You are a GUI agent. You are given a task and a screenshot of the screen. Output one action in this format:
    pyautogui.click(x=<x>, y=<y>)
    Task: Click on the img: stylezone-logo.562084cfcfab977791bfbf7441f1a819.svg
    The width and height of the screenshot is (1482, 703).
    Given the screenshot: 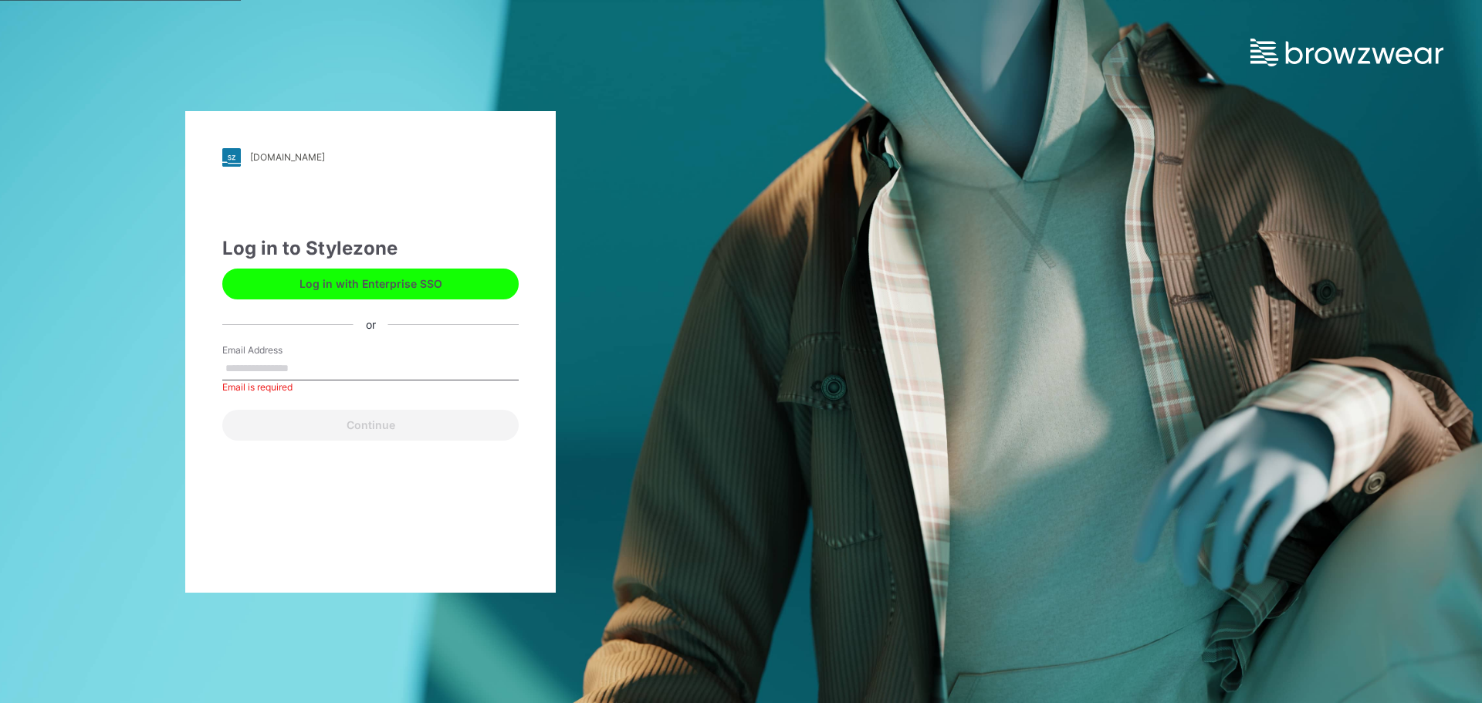 What is the action you would take?
    pyautogui.click(x=232, y=157)
    